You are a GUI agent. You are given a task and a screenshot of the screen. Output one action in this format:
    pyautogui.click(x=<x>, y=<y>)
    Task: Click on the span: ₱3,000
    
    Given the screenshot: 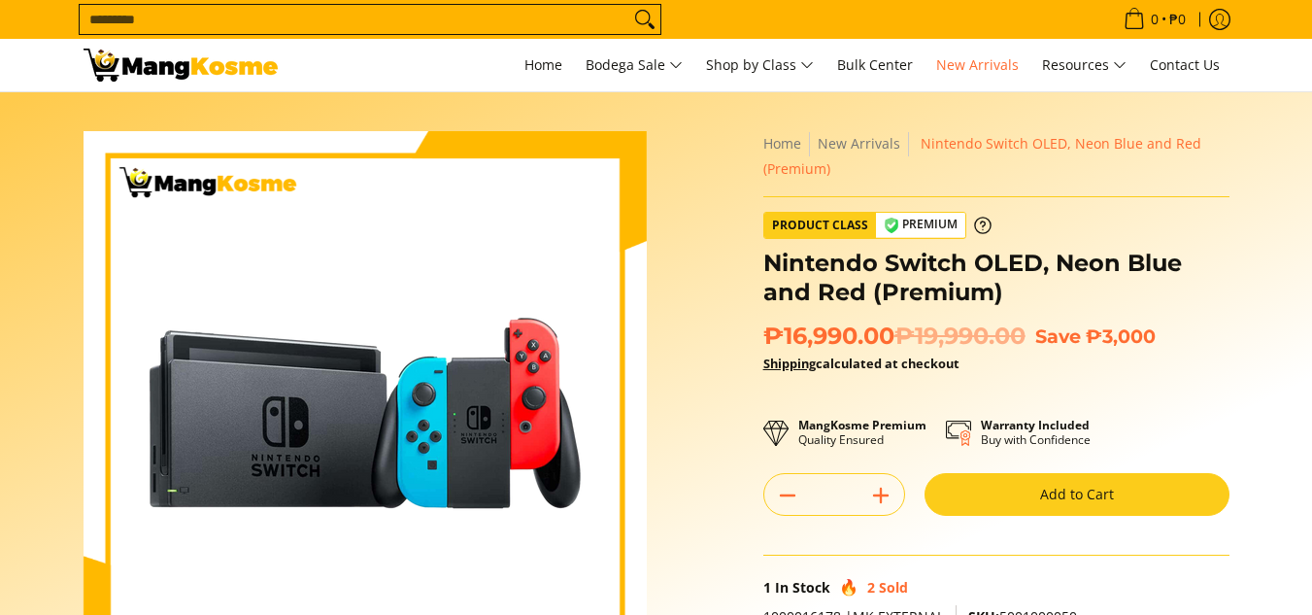 What is the action you would take?
    pyautogui.click(x=1121, y=336)
    